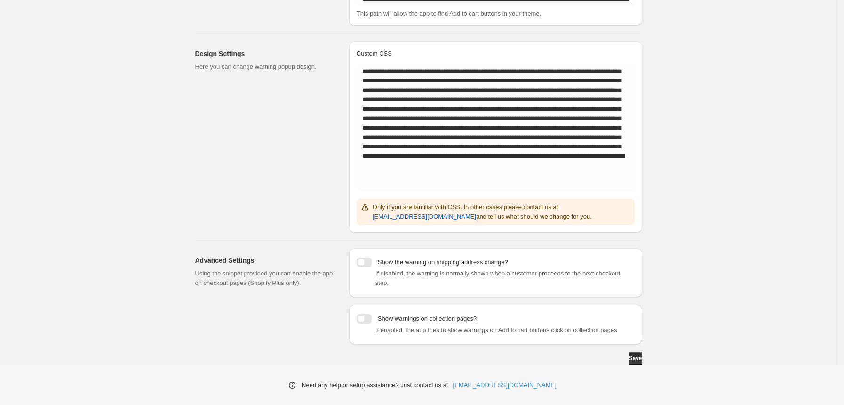  What do you see at coordinates (374, 53) in the screenshot?
I see `span: Custom CSS` at bounding box center [374, 53].